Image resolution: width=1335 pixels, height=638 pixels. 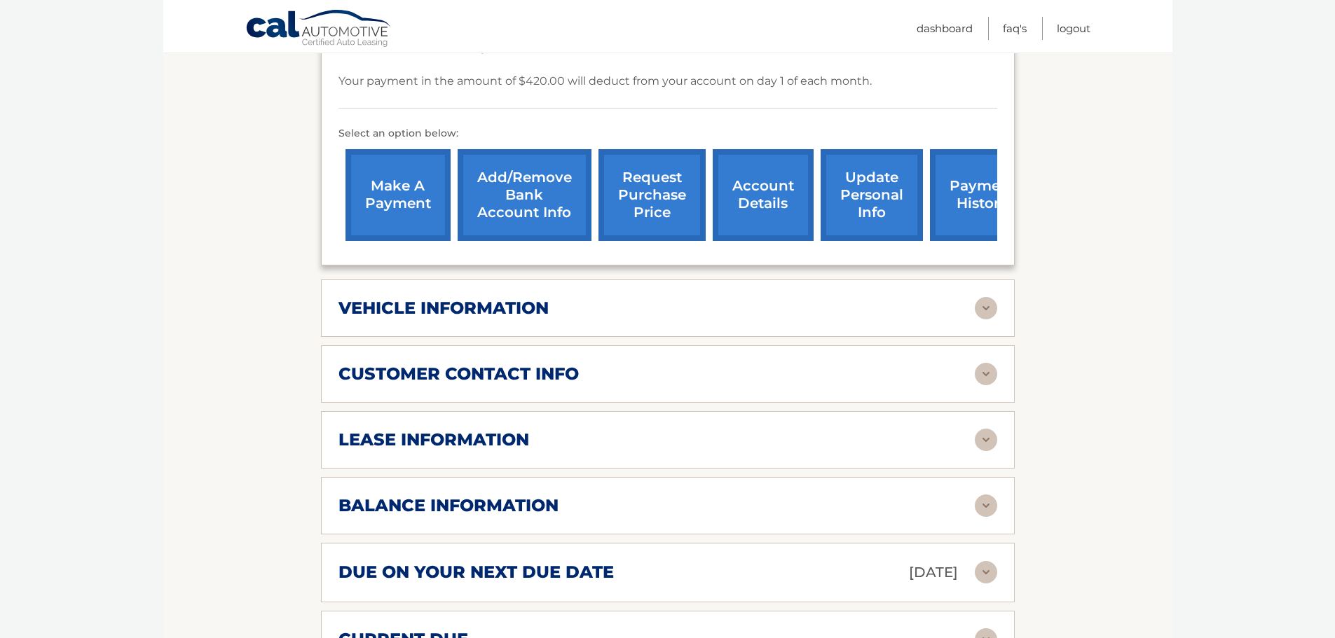 I want to click on a: Dashboard, so click(x=944, y=28).